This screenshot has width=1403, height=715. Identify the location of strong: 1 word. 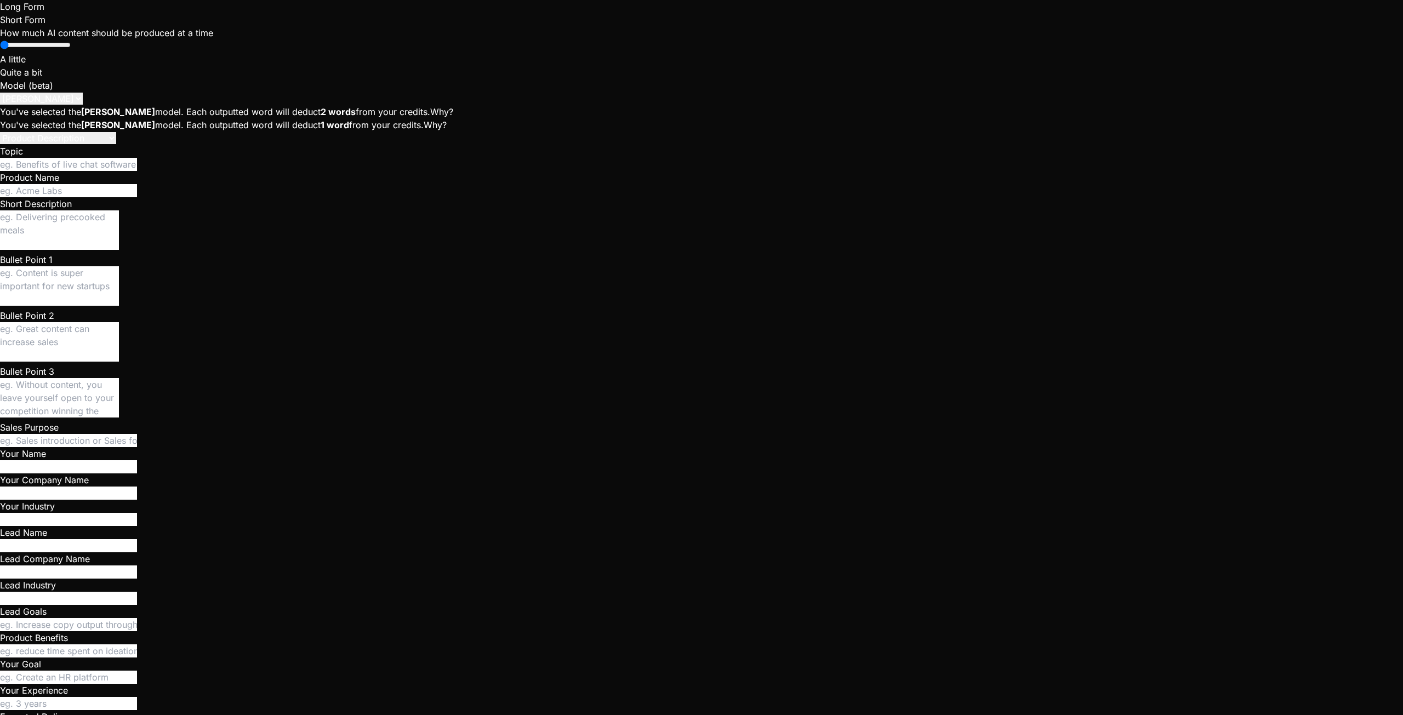
(335, 125).